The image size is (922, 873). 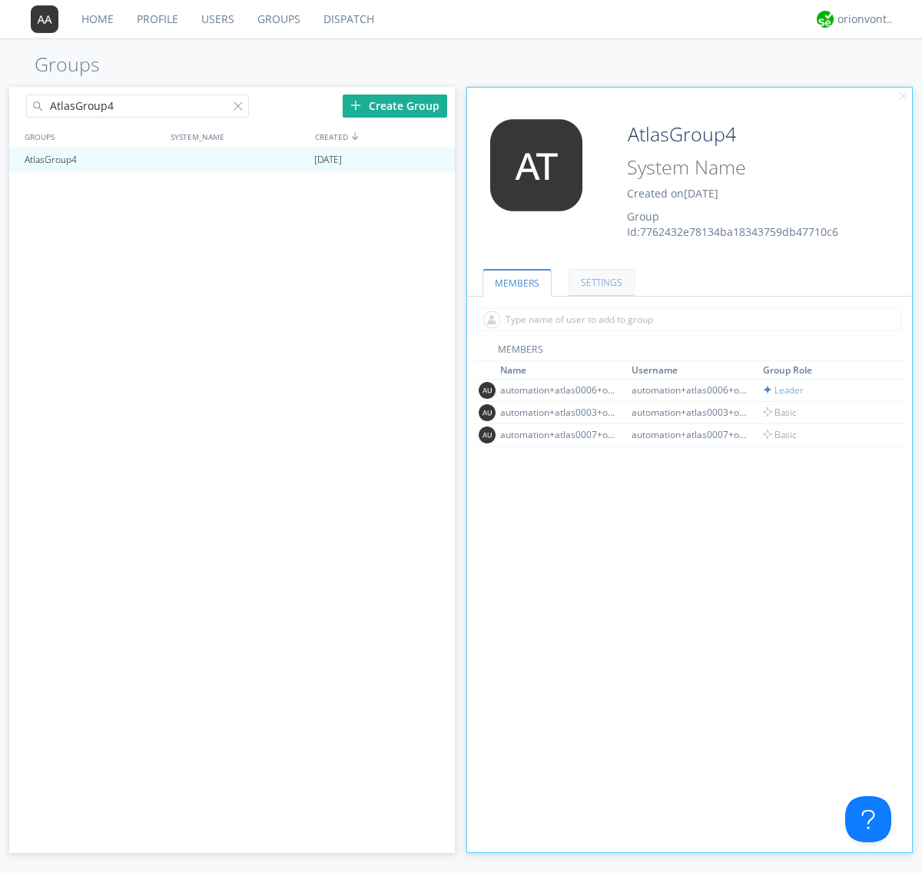 I want to click on div: AtlasGroup4, so click(x=92, y=160).